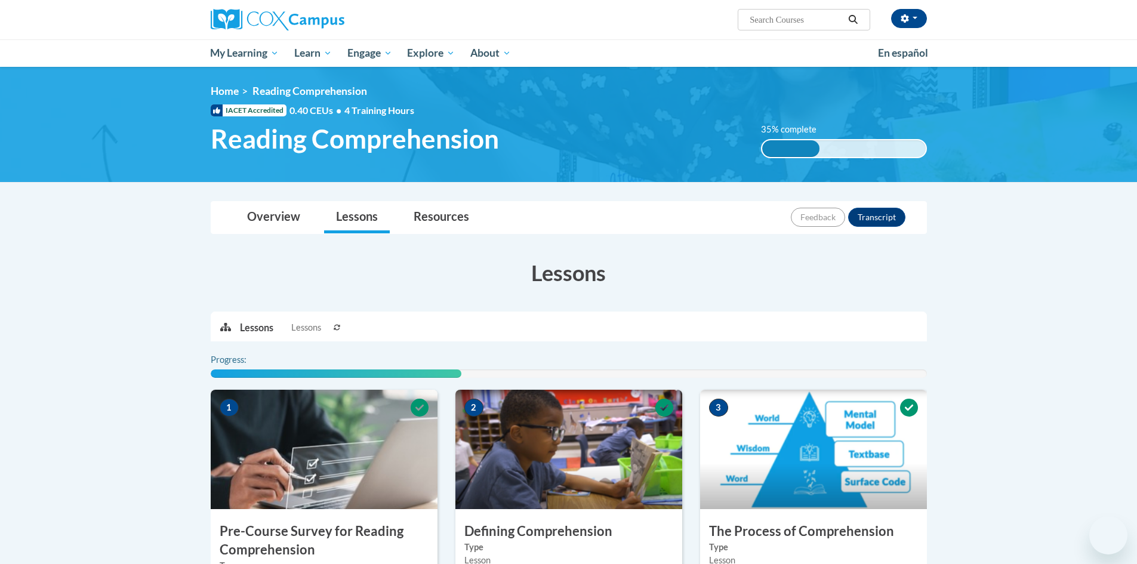 The image size is (1137, 564). What do you see at coordinates (791, 149) in the screenshot?
I see `div: 35% complete` at bounding box center [791, 149].